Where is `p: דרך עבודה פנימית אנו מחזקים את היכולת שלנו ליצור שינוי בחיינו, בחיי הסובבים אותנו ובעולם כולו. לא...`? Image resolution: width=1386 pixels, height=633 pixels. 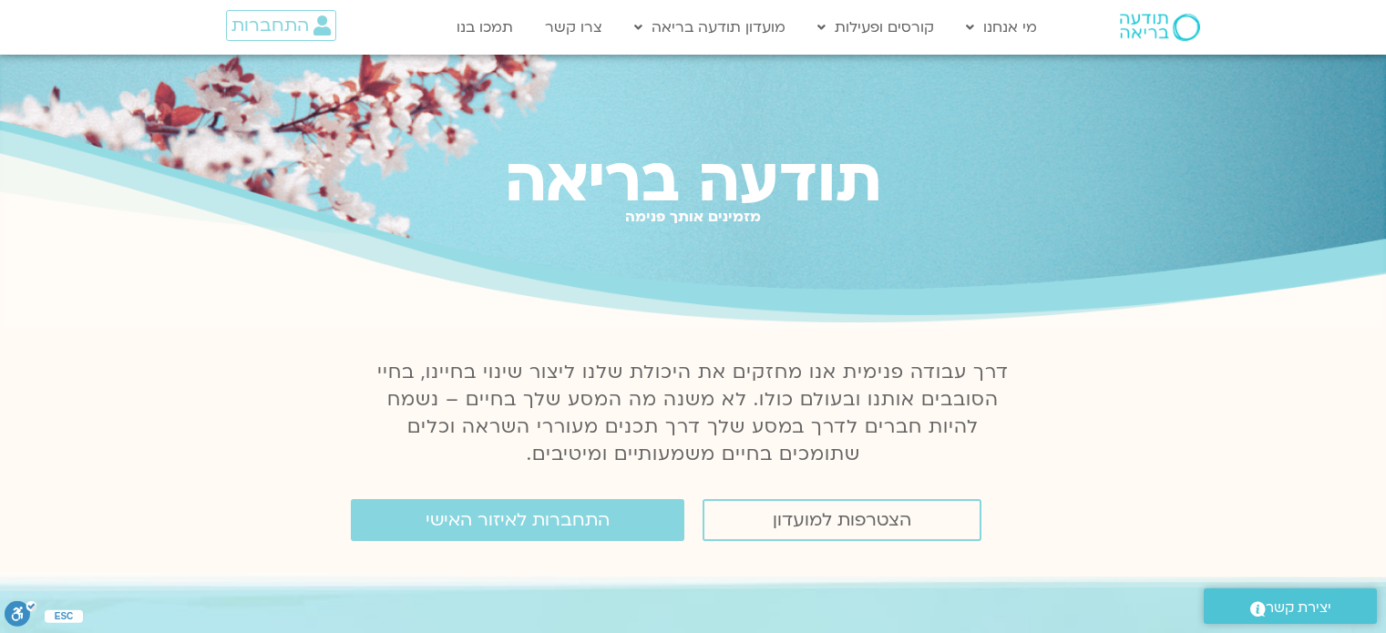
p: דרך עבודה פנימית אנו מחזקים את היכולת שלנו ליצור שינוי בחיינו, בחיי הסובבים אותנו ובעולם כולו. לא... is located at coordinates (693, 414).